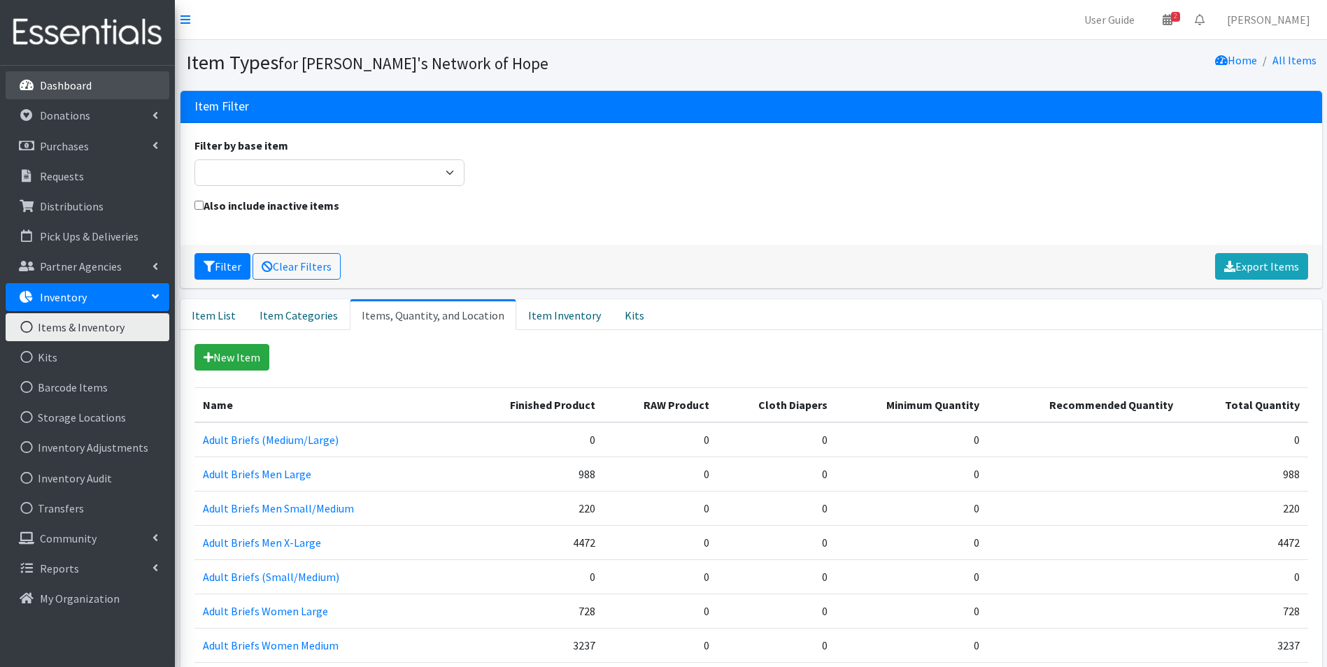 The height and width of the screenshot is (667, 1327). What do you see at coordinates (1110, 20) in the screenshot?
I see `a: User Guide` at bounding box center [1110, 20].